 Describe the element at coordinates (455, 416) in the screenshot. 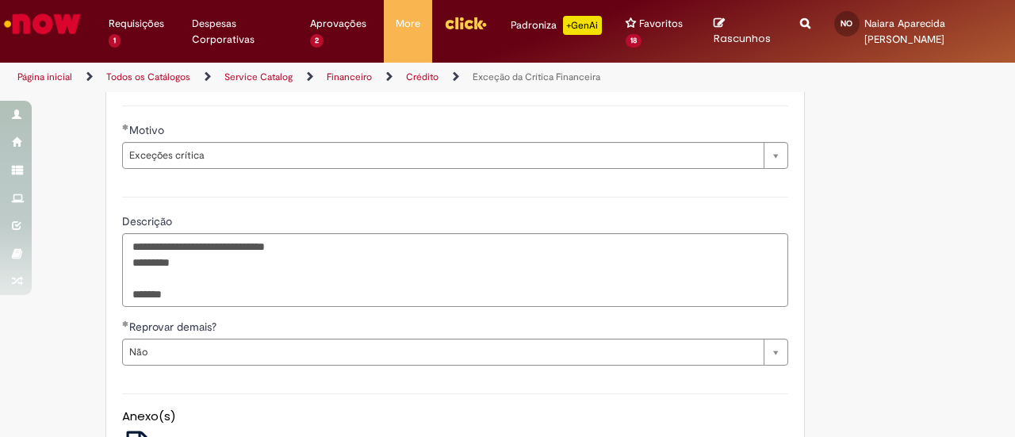

I see `h5: Anexo(s)` at that location.